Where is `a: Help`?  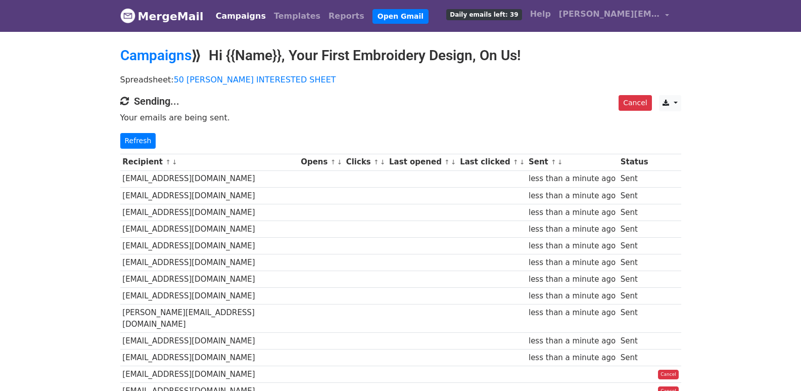 a: Help is located at coordinates (540, 14).